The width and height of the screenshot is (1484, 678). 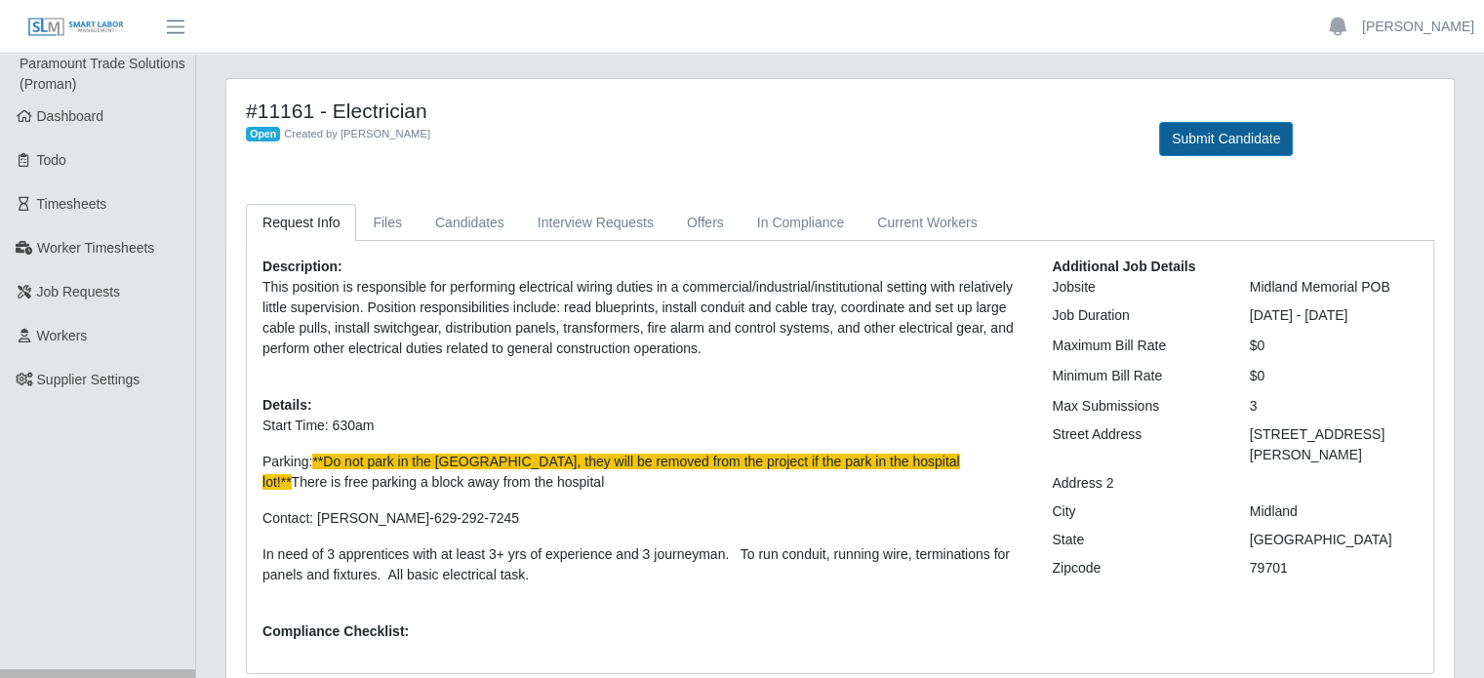 I want to click on span: Dashboard, so click(x=70, y=116).